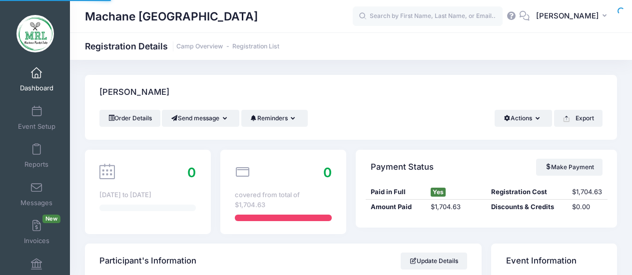 This screenshot has height=275, width=632. I want to click on div: Discounts & Credits, so click(527, 207).